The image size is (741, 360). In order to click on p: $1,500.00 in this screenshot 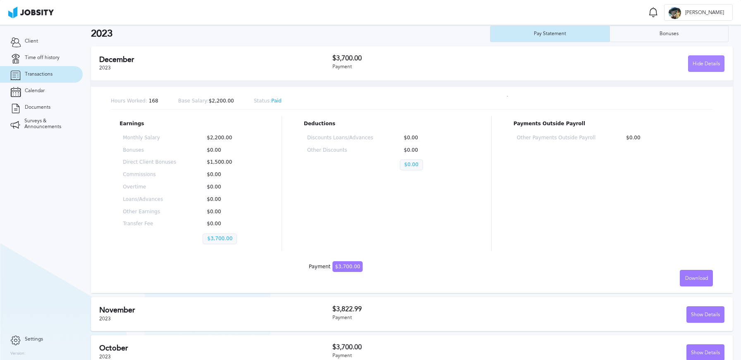, I will do `click(229, 162)`.